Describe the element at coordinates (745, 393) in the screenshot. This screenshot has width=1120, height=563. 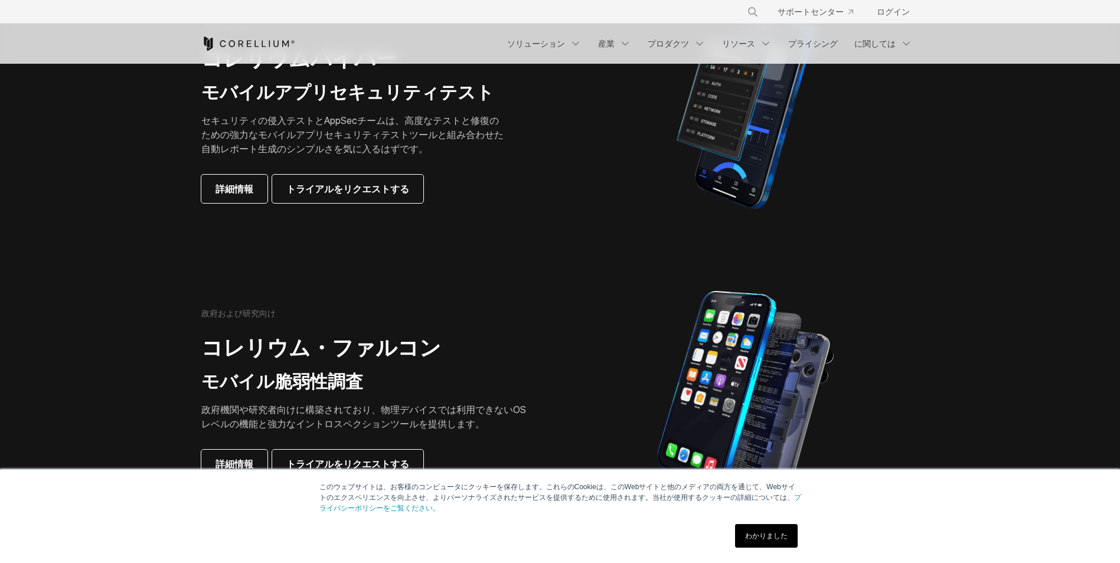
I see `img: iPhoneモデルは、物理デバイスの構築に使用されるメカニズムに分離されました。` at that location.